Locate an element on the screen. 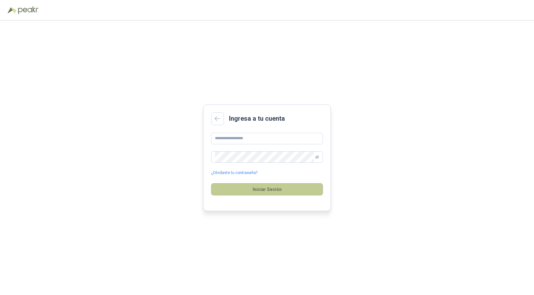 The width and height of the screenshot is (534, 295). button: Iniciar Sesión is located at coordinates (267, 189).